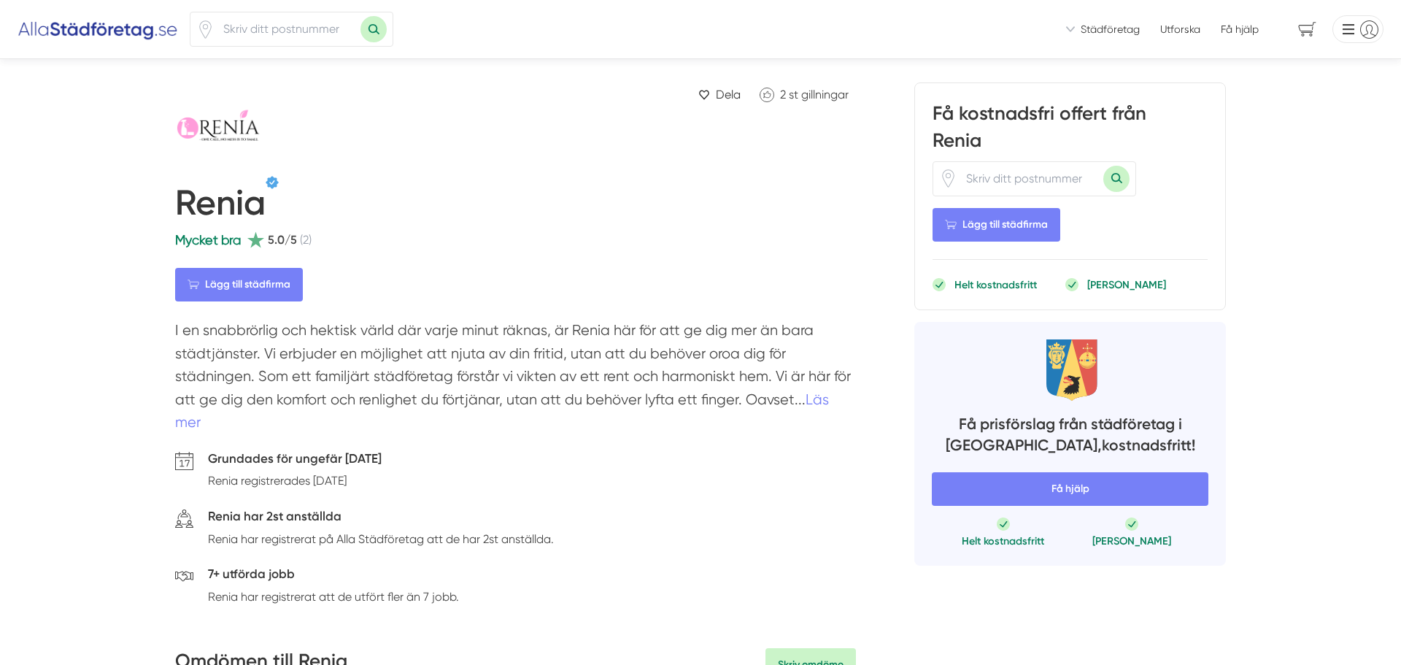  I want to click on a: Alla Städföretag, so click(98, 29).